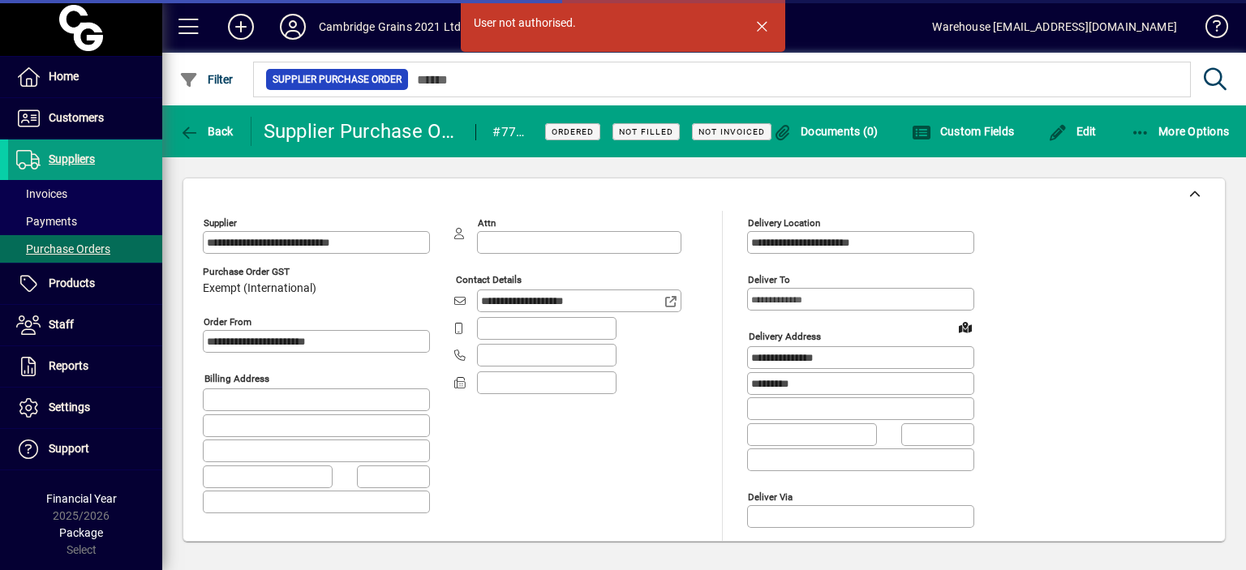  I want to click on button: Filter, so click(206, 79).